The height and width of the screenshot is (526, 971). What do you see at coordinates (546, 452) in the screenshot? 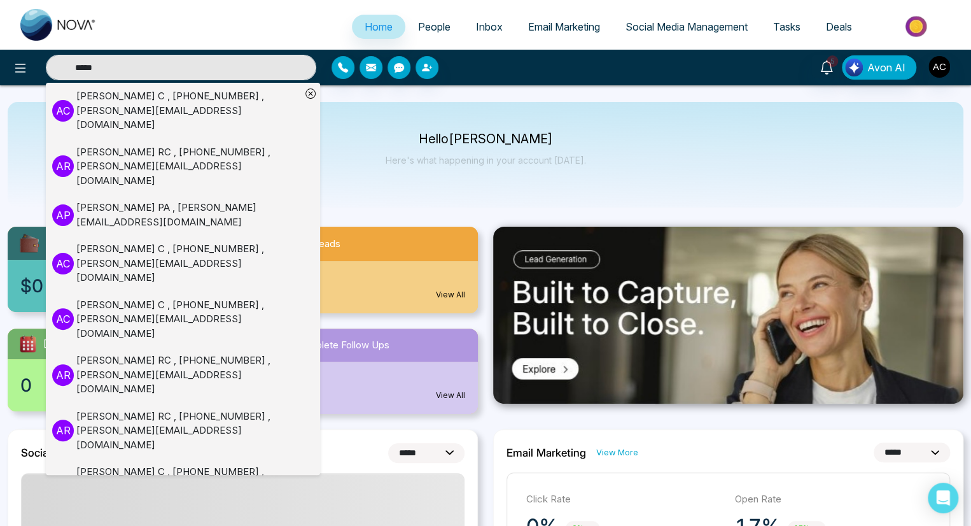
I see `h2: Email Marketing` at bounding box center [546, 452].